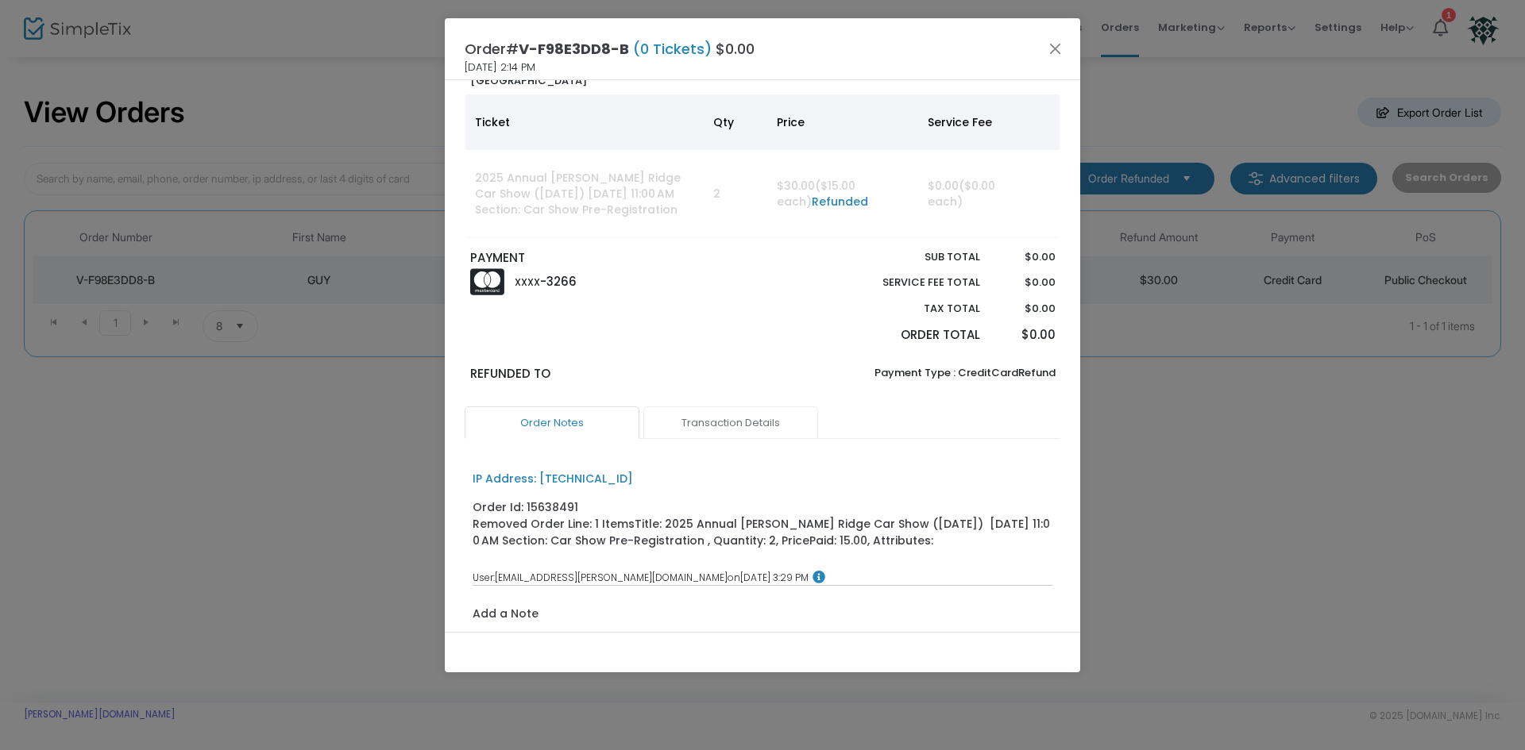  What do you see at coordinates (912, 335) in the screenshot?
I see `p: Order Total` at bounding box center [912, 335].